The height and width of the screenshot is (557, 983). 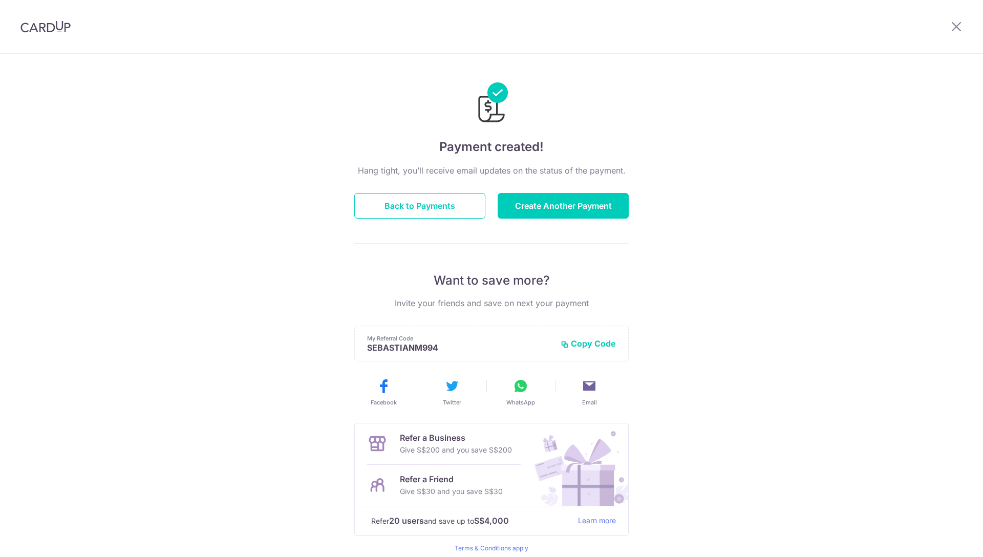 What do you see at coordinates (492, 104) in the screenshot?
I see `img: Payments` at bounding box center [492, 104].